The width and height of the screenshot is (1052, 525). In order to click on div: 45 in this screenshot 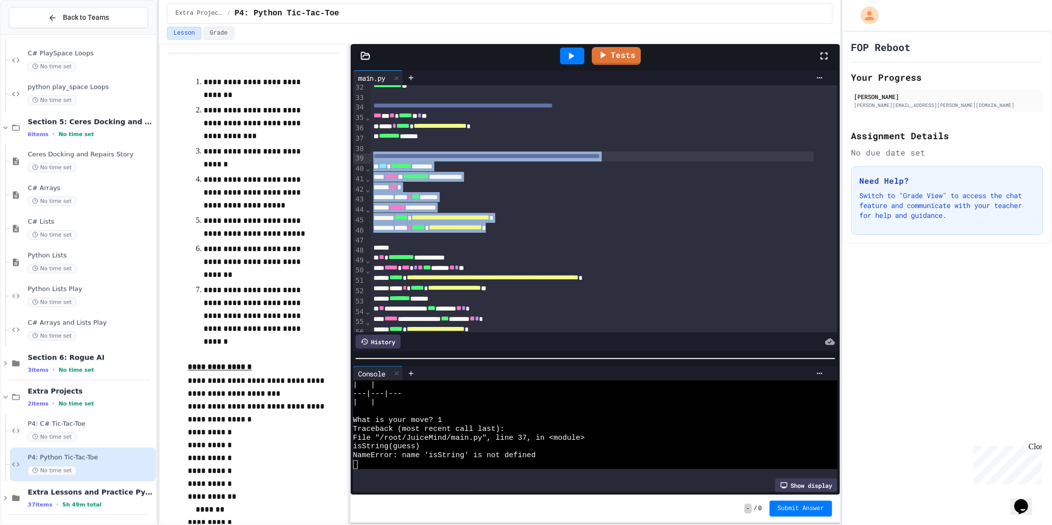, I will do `click(359, 221)`.